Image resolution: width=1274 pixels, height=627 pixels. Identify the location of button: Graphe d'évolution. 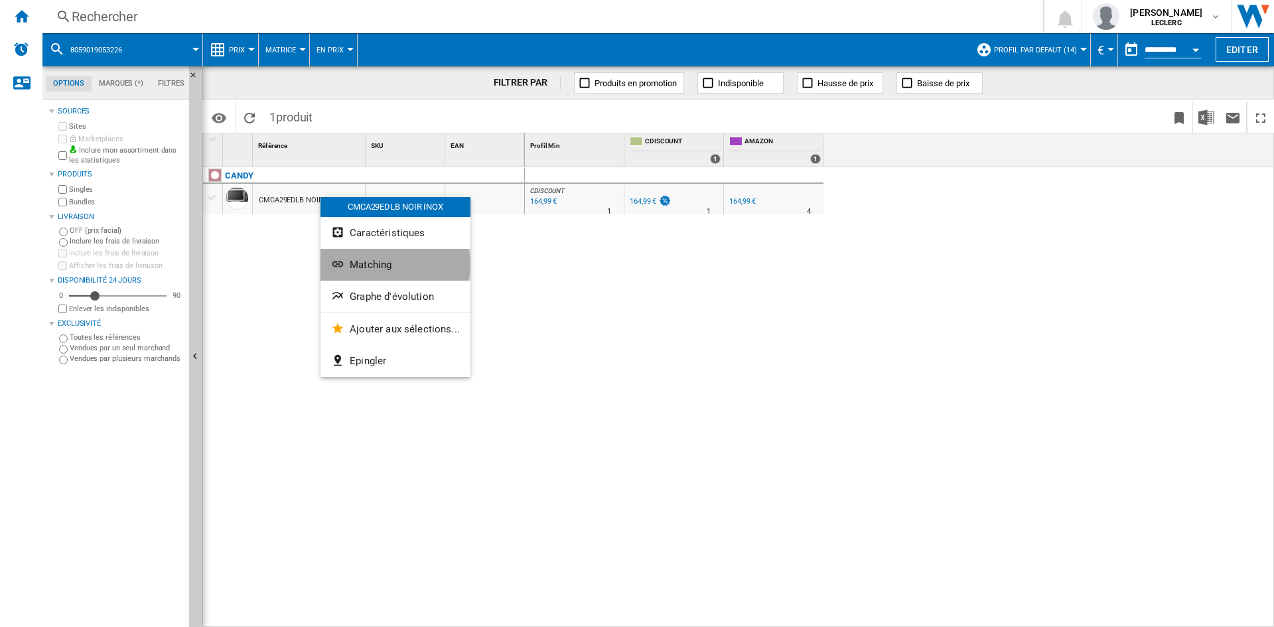
(395, 297).